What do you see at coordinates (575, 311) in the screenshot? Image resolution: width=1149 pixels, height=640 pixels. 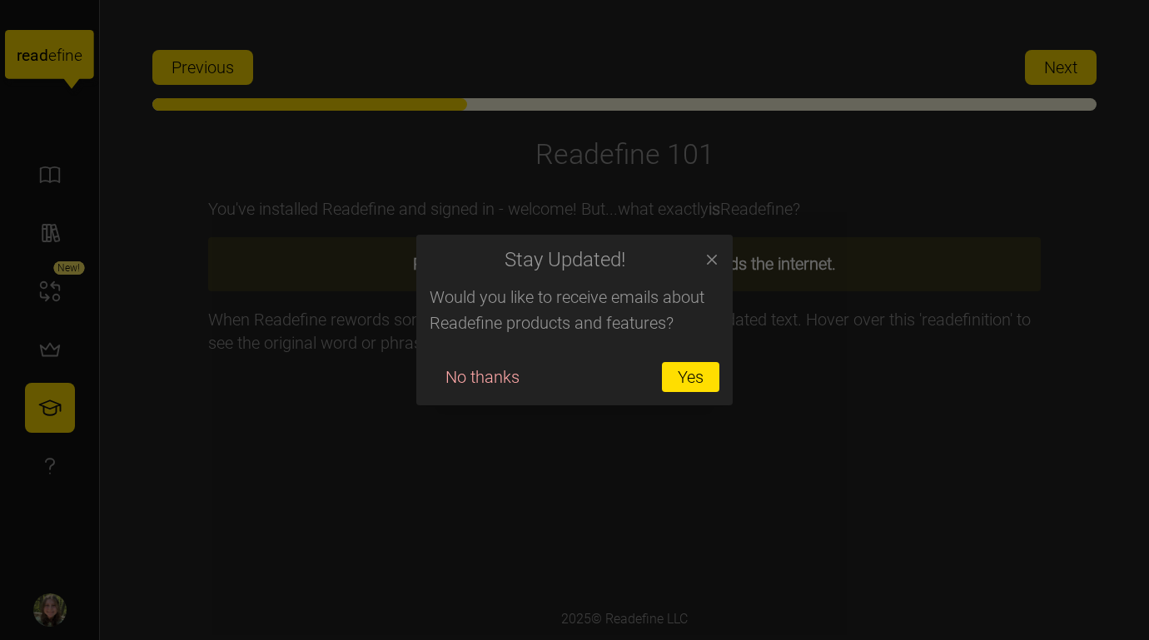 I see `p: Would you like to receive emails about Readefine products and features?` at bounding box center [575, 311].